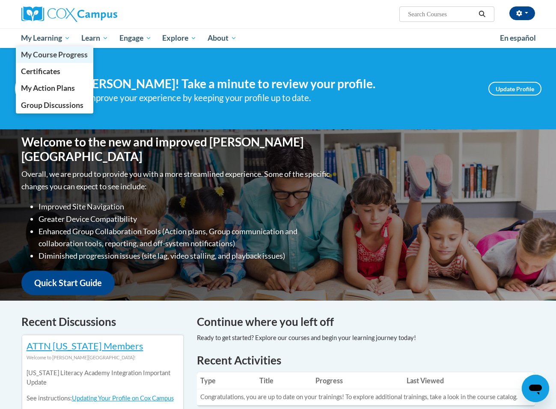 This screenshot has height=409, width=556. Describe the element at coordinates (522, 13) in the screenshot. I see `button: Account Settings` at that location.